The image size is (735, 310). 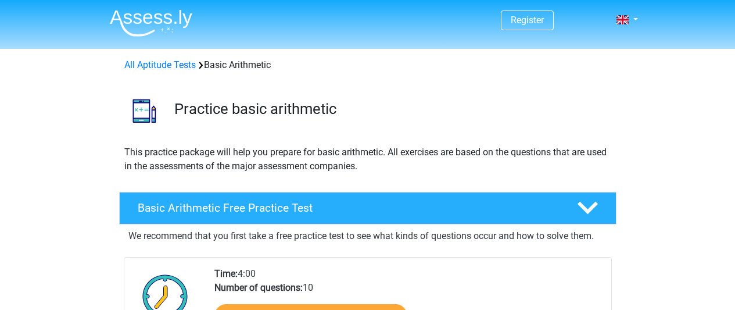 What do you see at coordinates (368, 208) in the screenshot?
I see `a: Basic Arithmetic Free Practice Test` at bounding box center [368, 208].